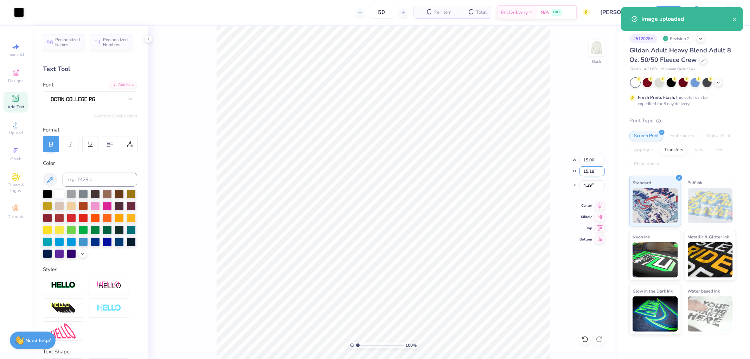 This screenshot has width=750, height=359. Describe the element at coordinates (673, 150) in the screenshot. I see `div: Transfers` at that location.